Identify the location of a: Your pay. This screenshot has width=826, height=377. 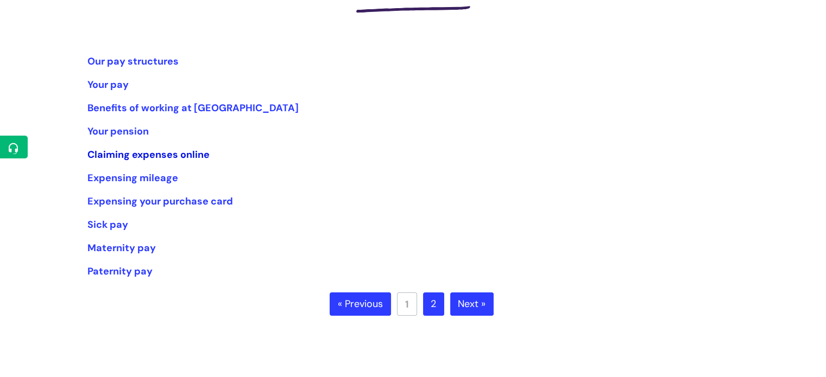
(108, 85).